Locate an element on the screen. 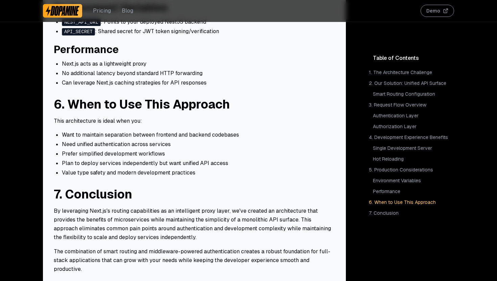 The height and width of the screenshot is (281, 497). a: 5. Production Considerations is located at coordinates (411, 170).